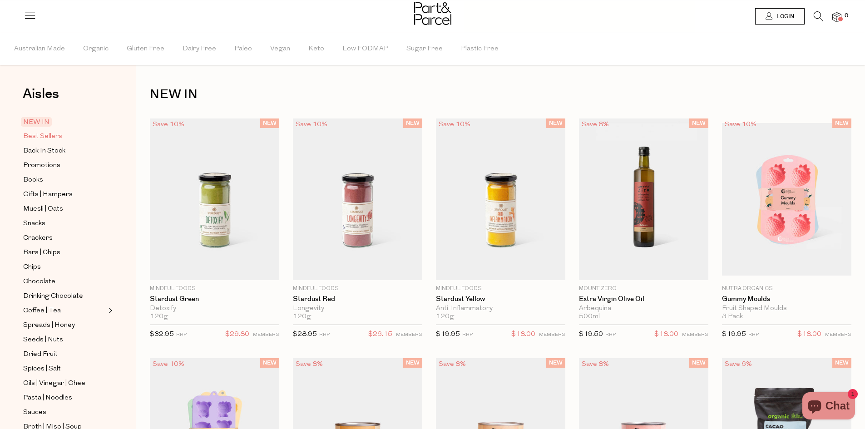 This screenshot has width=865, height=429. Describe the element at coordinates (732, 317) in the screenshot. I see `span: 3 Pack` at that location.